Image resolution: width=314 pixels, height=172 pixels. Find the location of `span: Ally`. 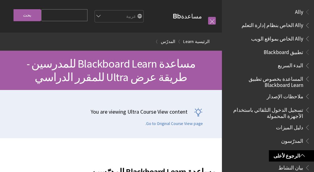

span: Ally is located at coordinates (299, 11).